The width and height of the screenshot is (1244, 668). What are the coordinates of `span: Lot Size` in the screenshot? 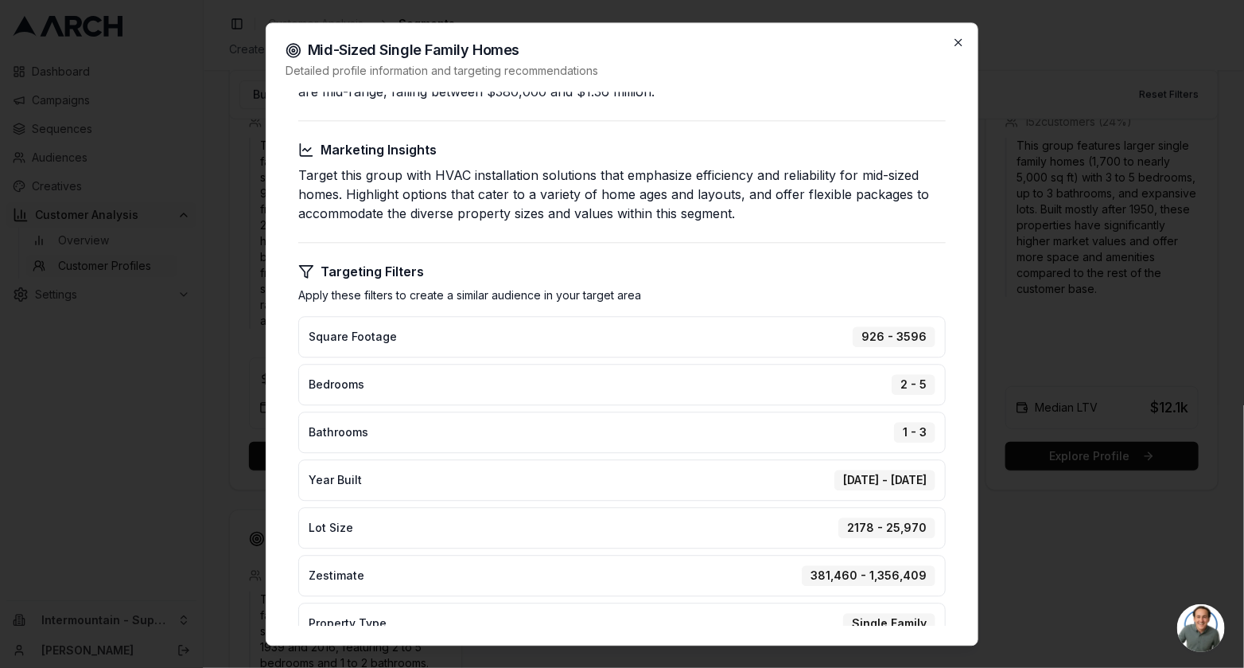 It's located at (331, 527).